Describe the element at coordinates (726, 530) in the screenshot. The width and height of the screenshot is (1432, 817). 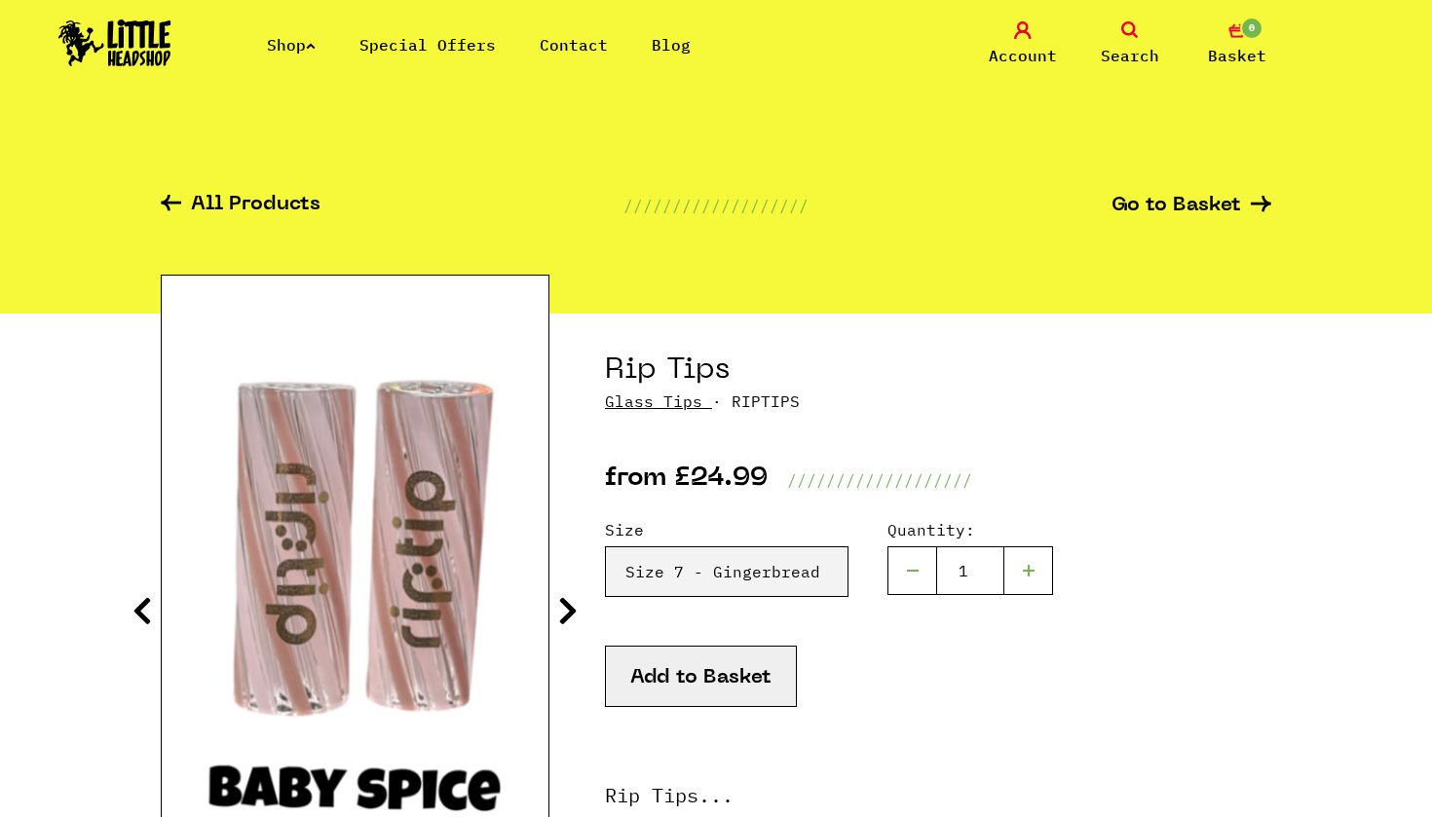
I see `label: Size` at that location.